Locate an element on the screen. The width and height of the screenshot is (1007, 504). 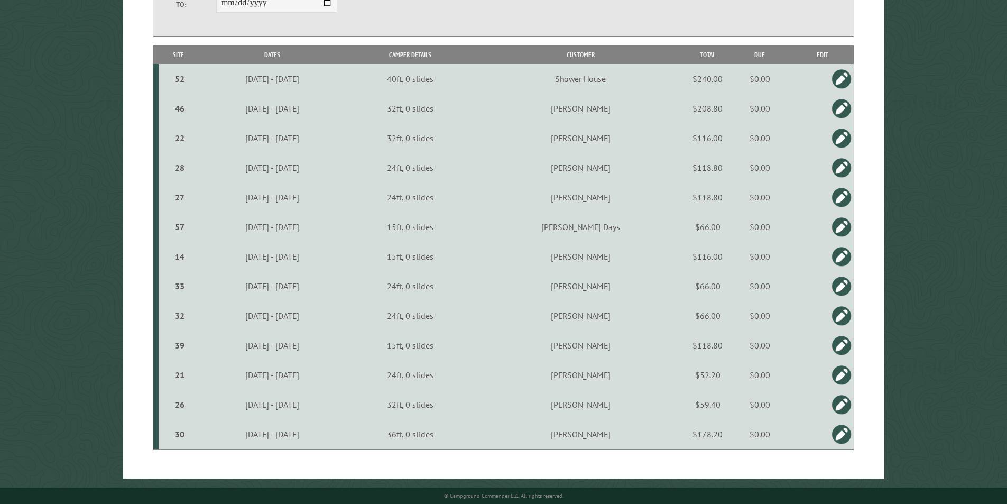
td: $208.80 is located at coordinates (708, 108).